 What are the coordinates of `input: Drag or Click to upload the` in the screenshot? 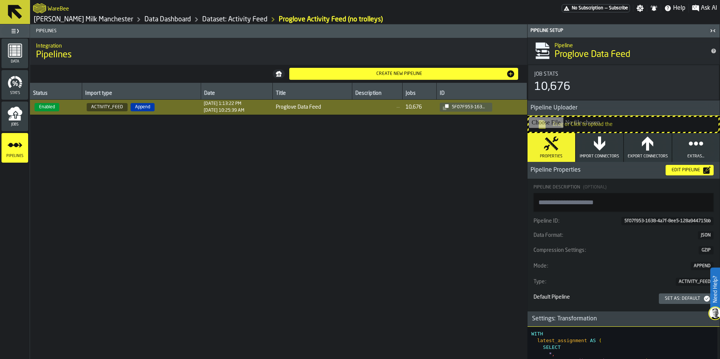 It's located at (624, 125).